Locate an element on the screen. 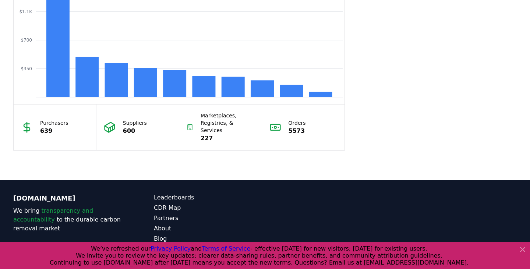 The image size is (530, 269). tspan: $700 is located at coordinates (26, 40).